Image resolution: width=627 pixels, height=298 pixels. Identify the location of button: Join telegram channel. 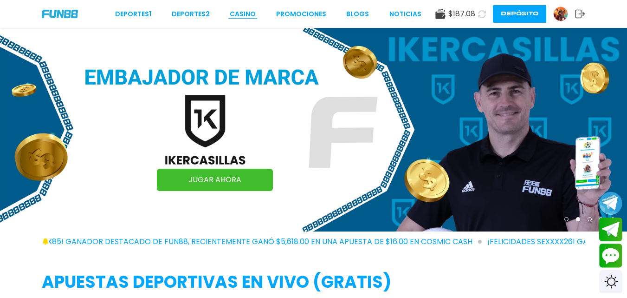
(611, 203).